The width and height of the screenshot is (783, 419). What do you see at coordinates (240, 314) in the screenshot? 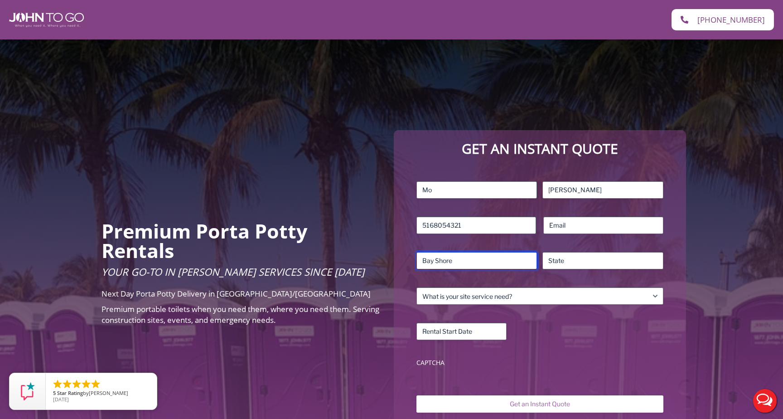
I see `span: Premium portable toilets when you need them, where you need them. Serving construction sites, eve...` at bounding box center [240, 314].